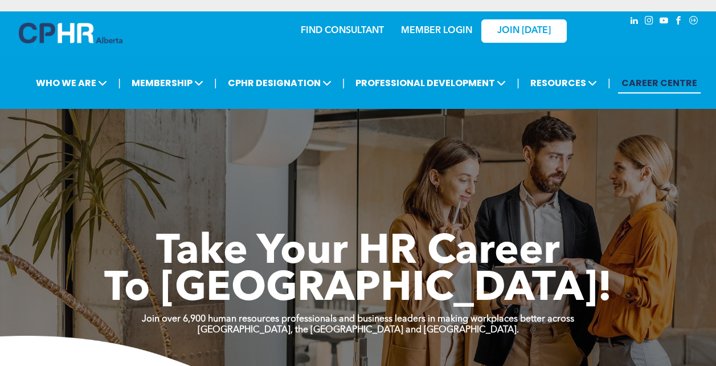  I want to click on a: CAREER CENTRE, so click(659, 83).